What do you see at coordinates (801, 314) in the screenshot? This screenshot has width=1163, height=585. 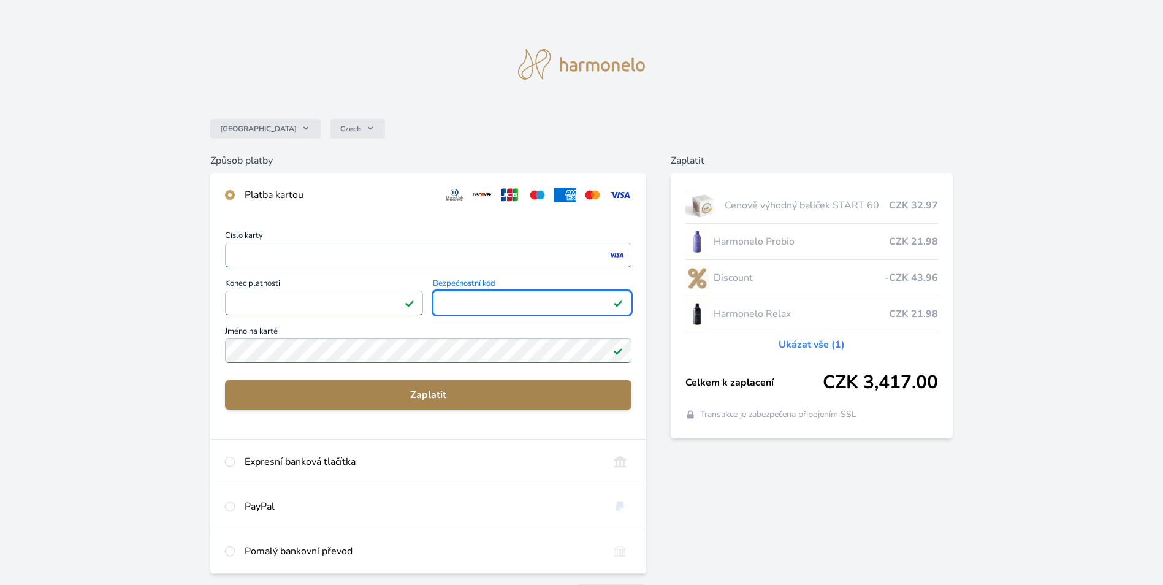 I see `span: Harmonelo Relax` at bounding box center [801, 314].